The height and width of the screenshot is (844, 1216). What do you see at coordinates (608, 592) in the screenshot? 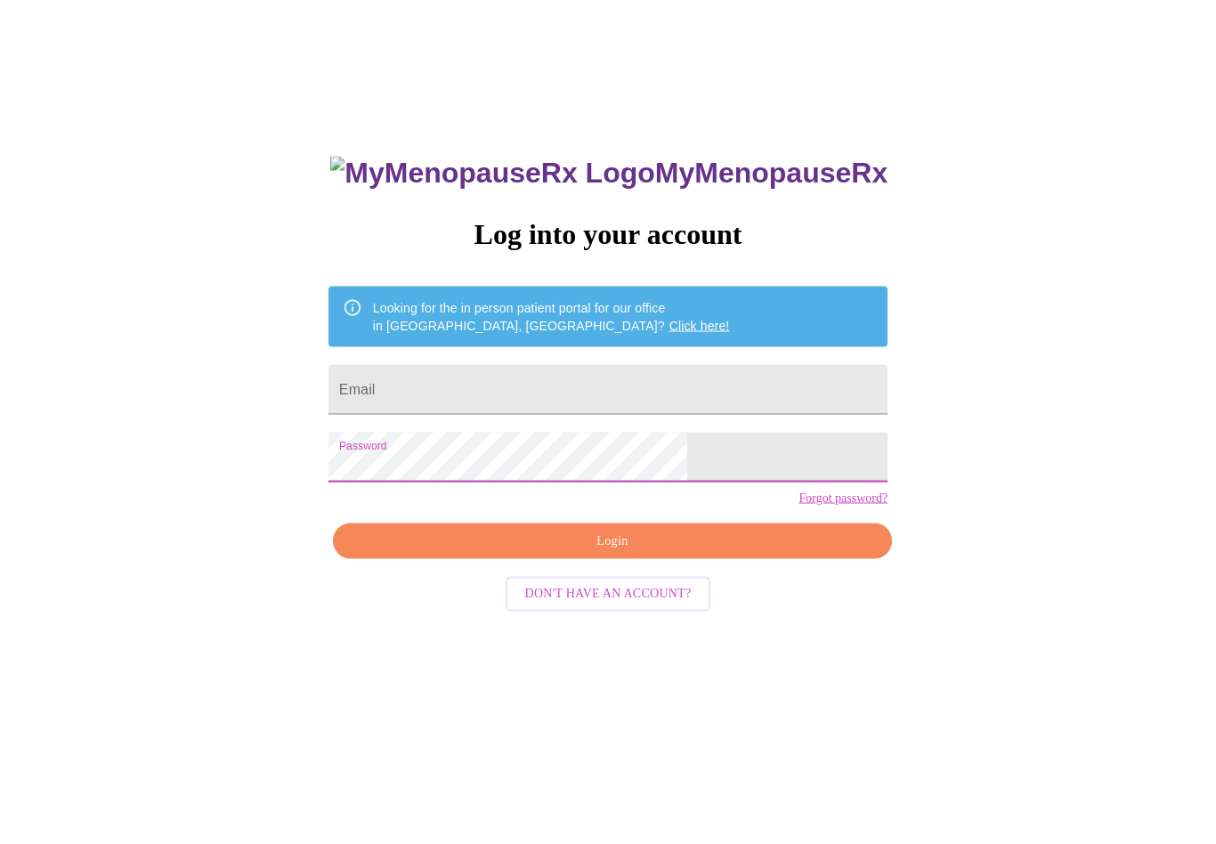
I see `a: Don't have an account?` at bounding box center [608, 592].